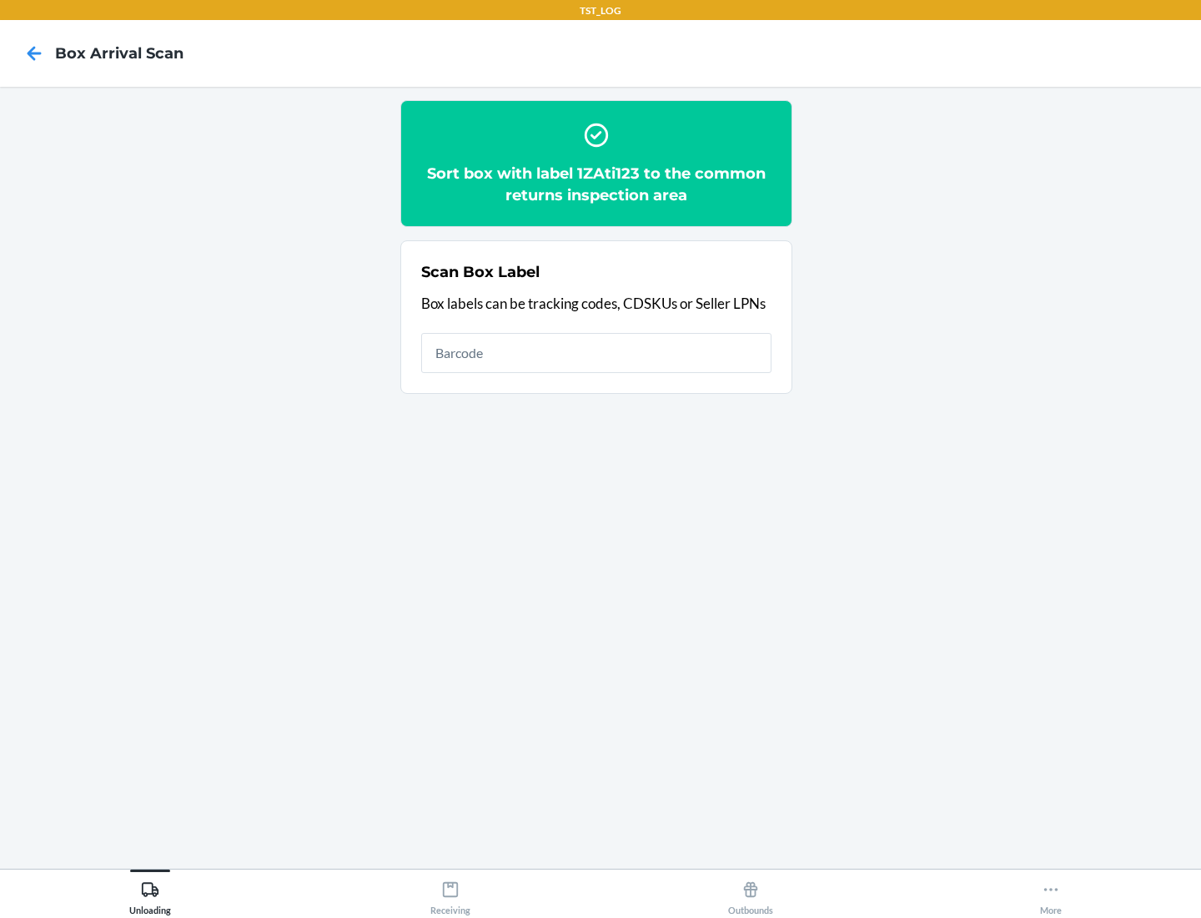 The image size is (1201, 918). Describe the element at coordinates (751, 892) in the screenshot. I see `button: Outbounds` at that location.